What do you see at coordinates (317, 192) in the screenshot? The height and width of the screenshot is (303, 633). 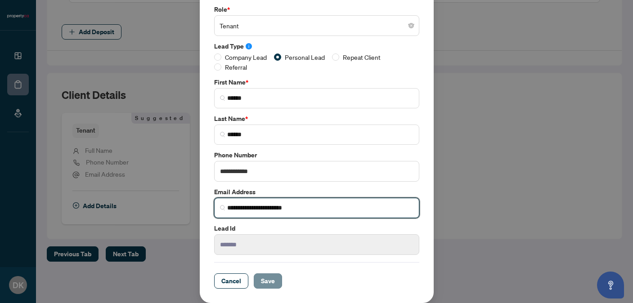 I see `label: Email Address` at bounding box center [317, 192].